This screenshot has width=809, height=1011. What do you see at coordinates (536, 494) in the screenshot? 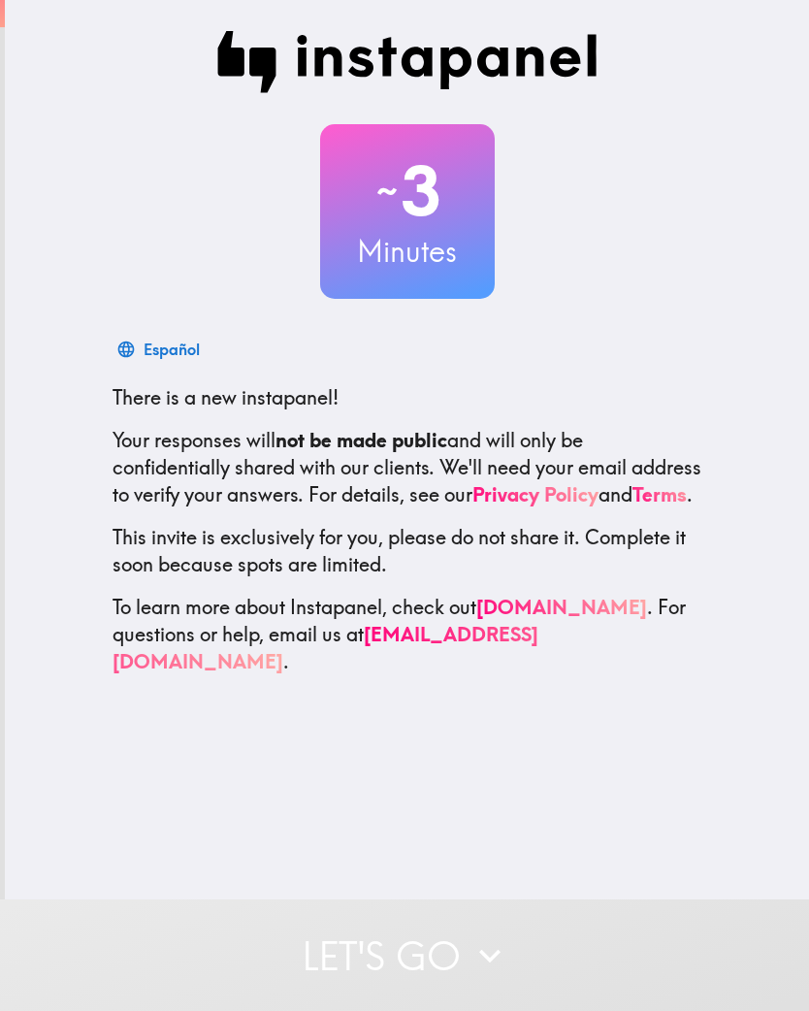
I see `a: Privacy Policy` at bounding box center [536, 494].